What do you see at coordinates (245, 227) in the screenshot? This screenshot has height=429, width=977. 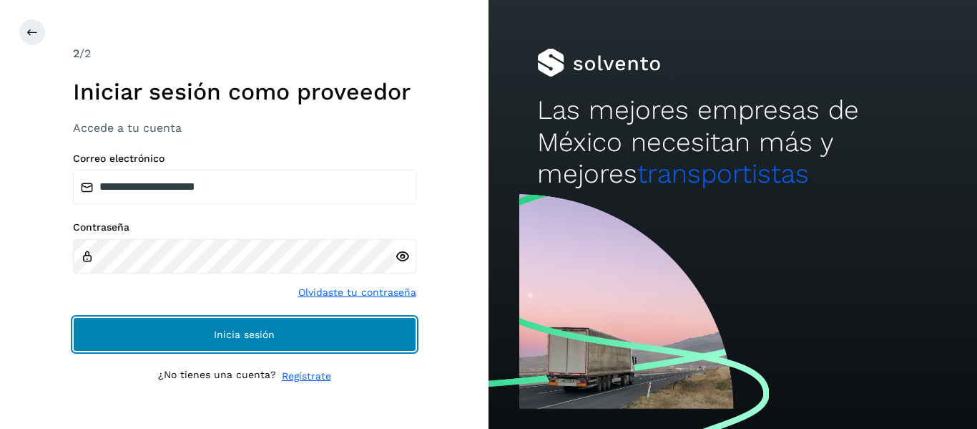 I see `label: Contraseña` at bounding box center [245, 227].